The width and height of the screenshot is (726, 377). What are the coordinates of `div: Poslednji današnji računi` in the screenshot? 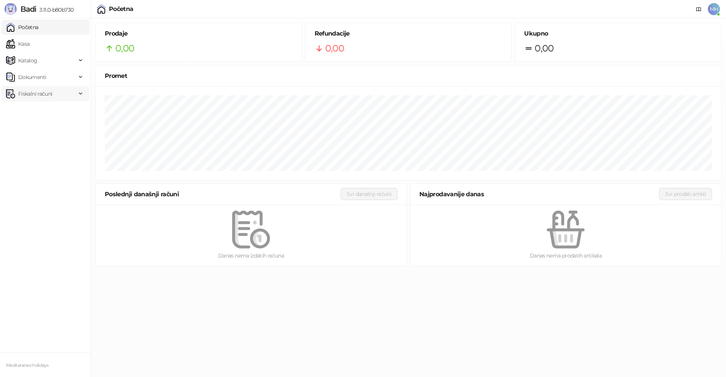 It's located at (223, 194).